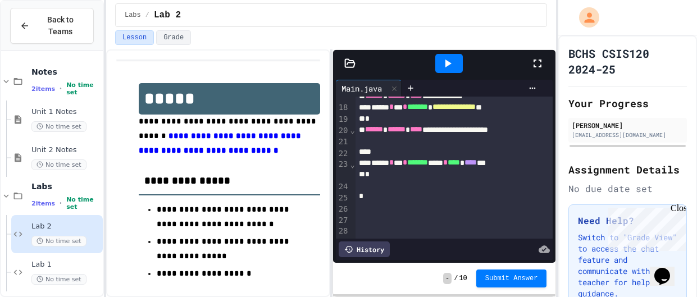  What do you see at coordinates (66, 72) in the screenshot?
I see `span: Notes` at bounding box center [66, 72].